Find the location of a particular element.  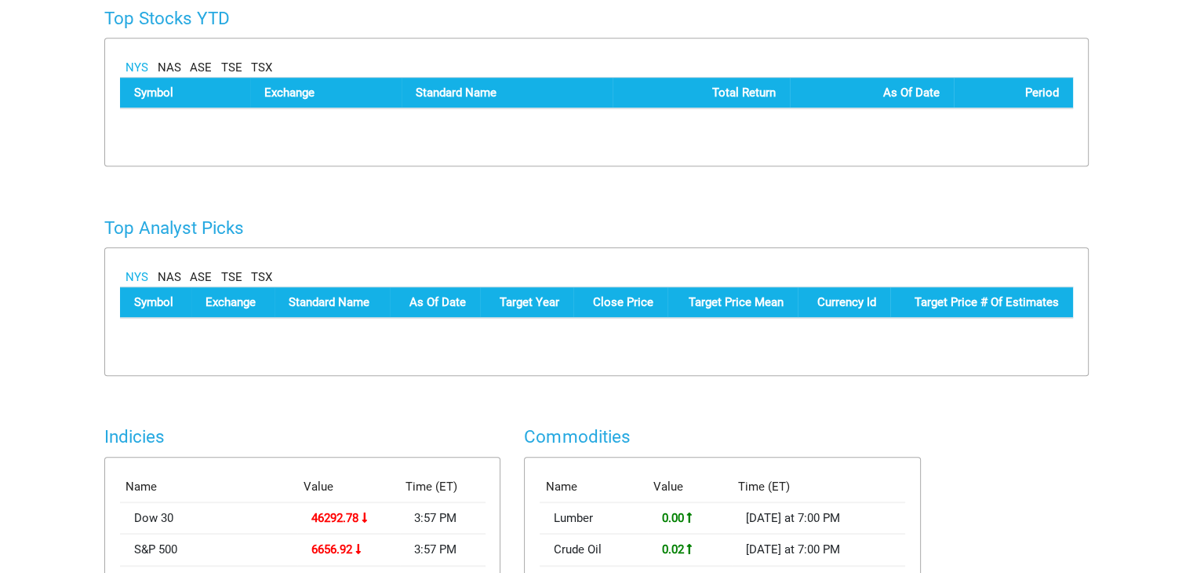

td: 0.00 is located at coordinates (689, 518).